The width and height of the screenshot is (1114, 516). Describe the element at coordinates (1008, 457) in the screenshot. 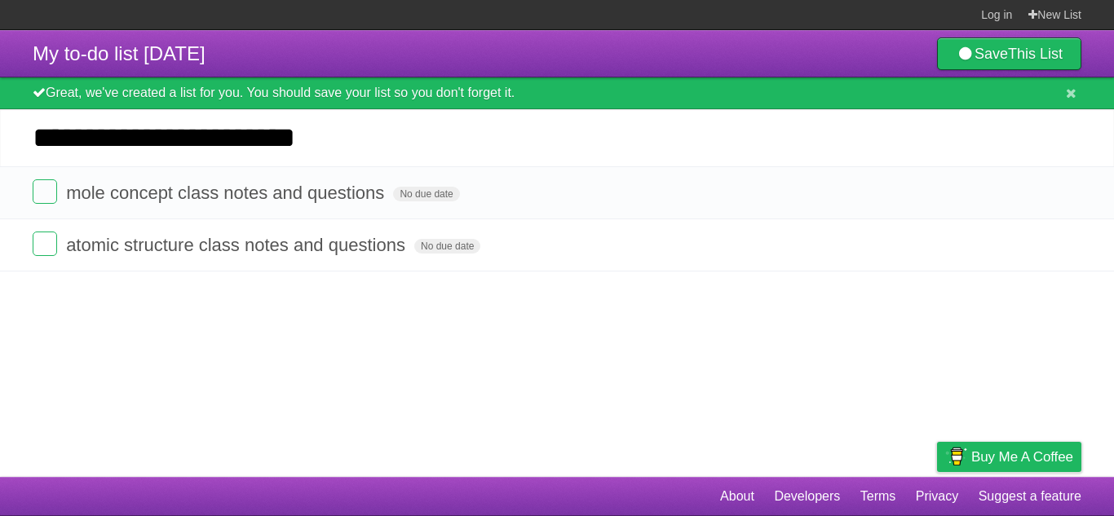

I see `a: Buy me a coffee` at that location.